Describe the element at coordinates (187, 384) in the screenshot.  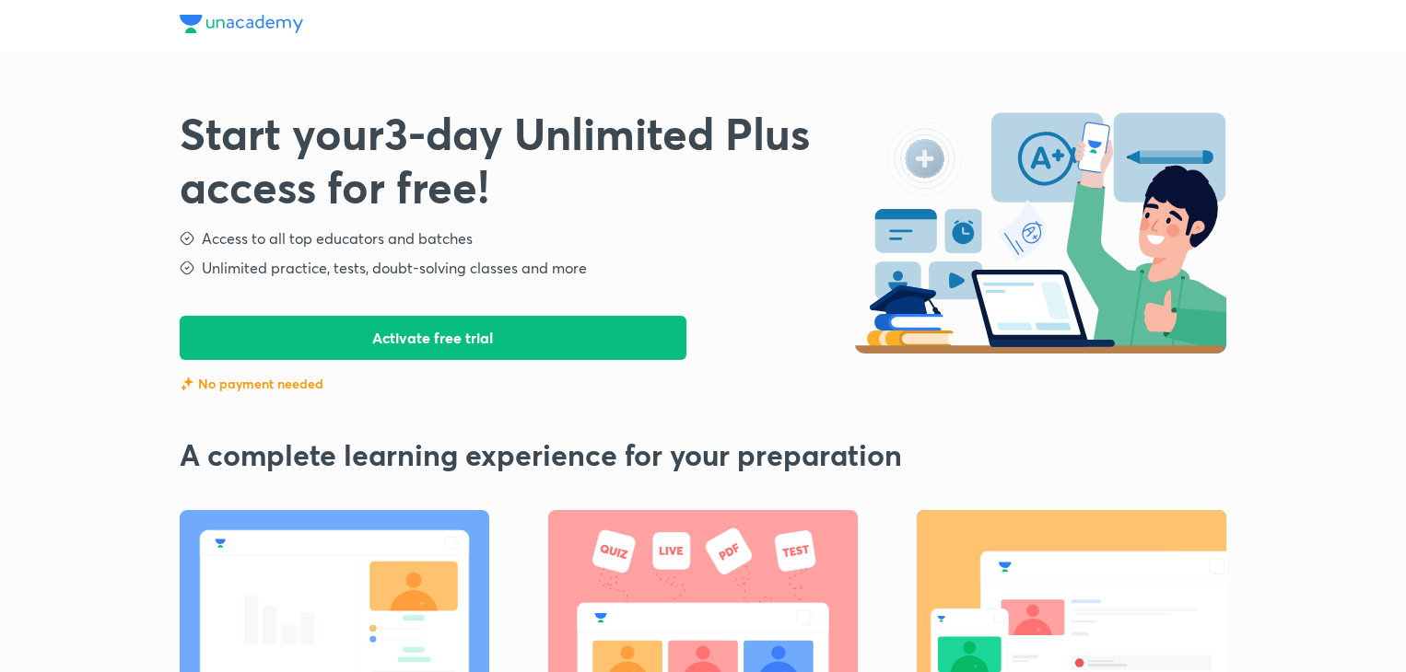
I see `img: feature` at that location.